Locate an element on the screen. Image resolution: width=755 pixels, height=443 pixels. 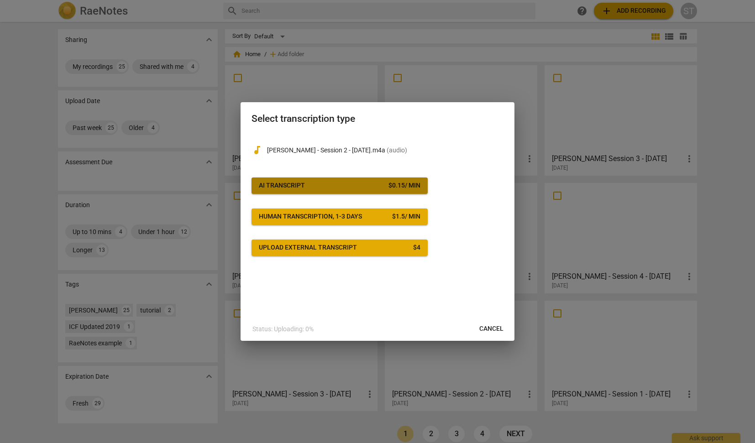
button: Upload external transcript$4 is located at coordinates (339, 248).